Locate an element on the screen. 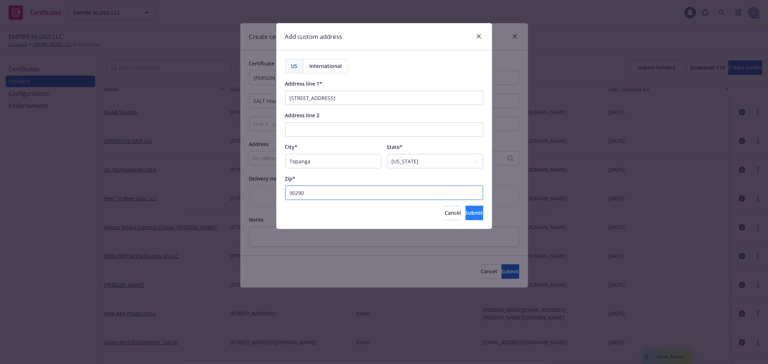 Image resolution: width=768 pixels, height=364 pixels. span: State* is located at coordinates (395, 147).